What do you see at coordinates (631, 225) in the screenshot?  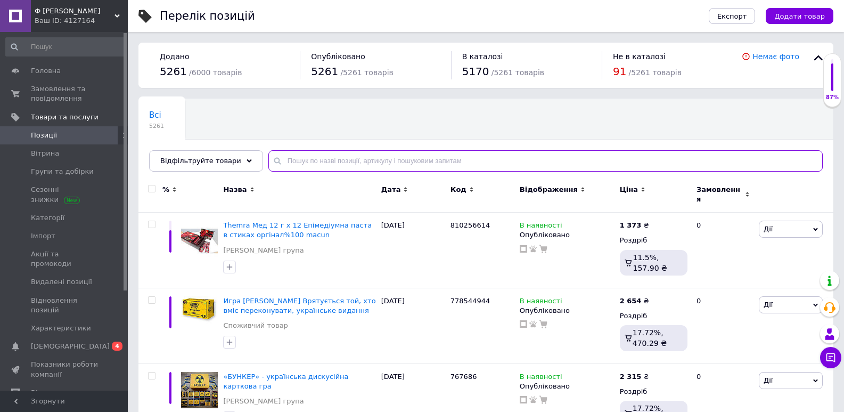 I see `b: 1 373` at bounding box center [631, 225].